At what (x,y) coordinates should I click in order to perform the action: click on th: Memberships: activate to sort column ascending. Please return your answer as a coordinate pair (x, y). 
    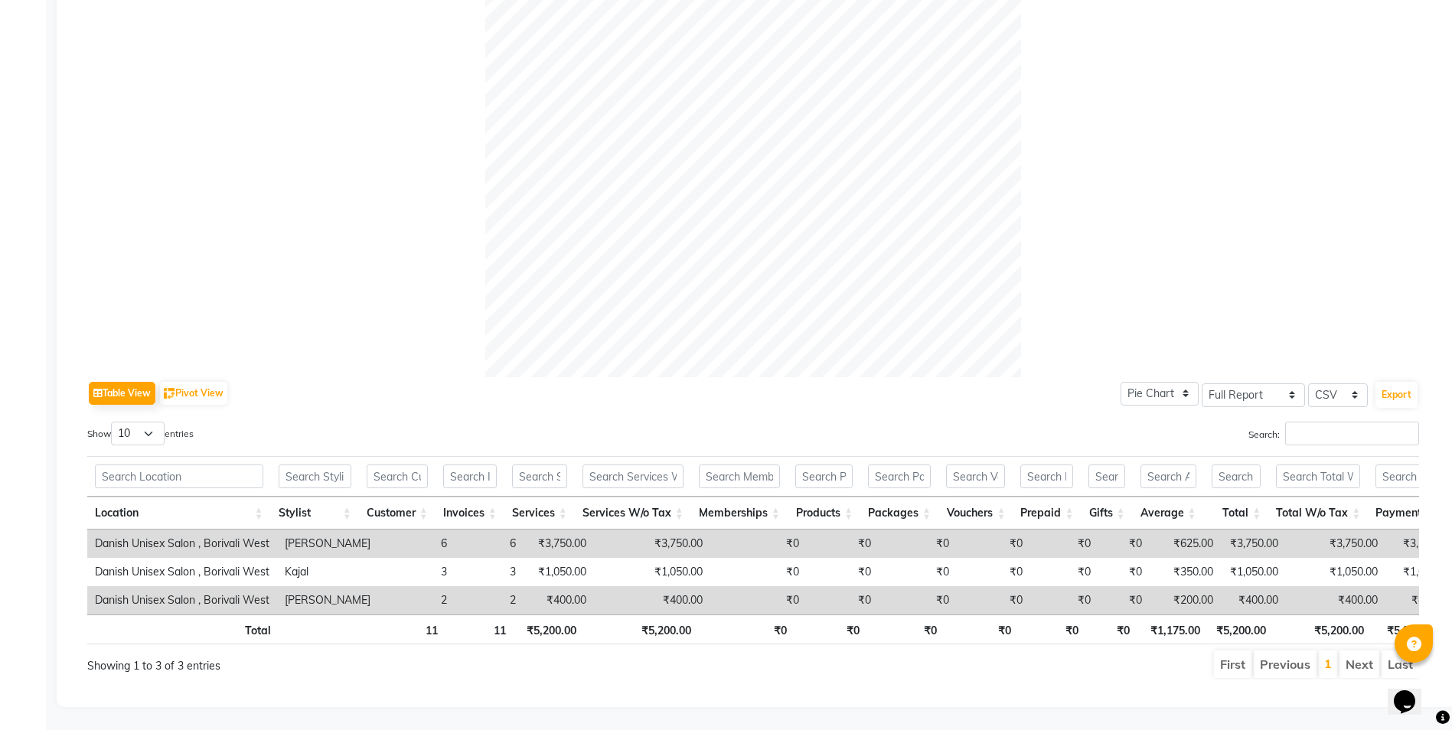
    Looking at the image, I should click on (739, 513).